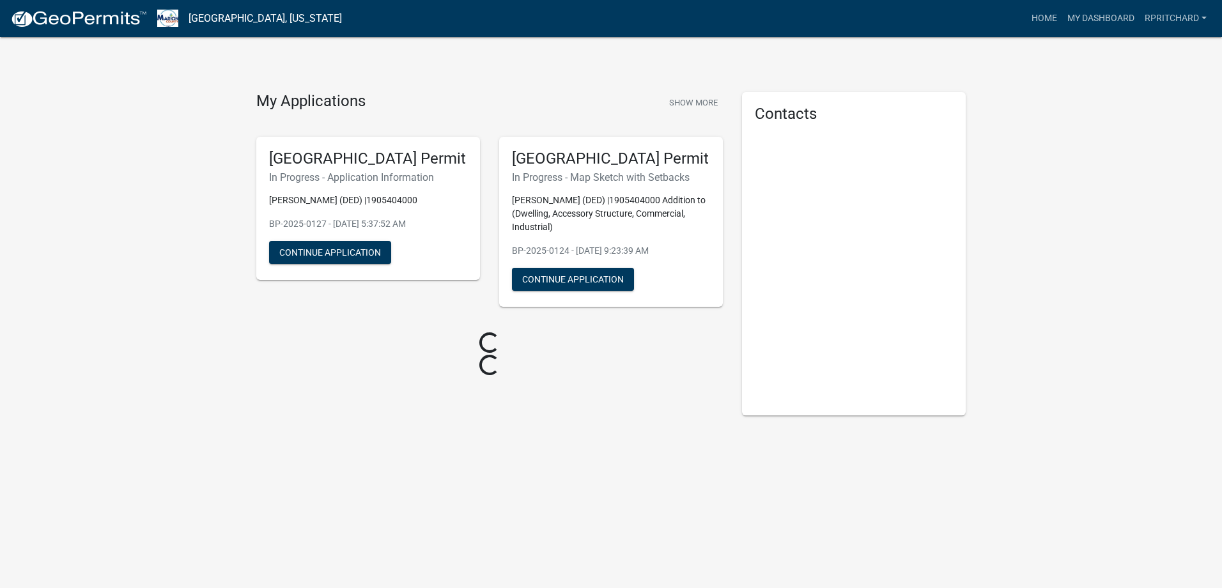 Image resolution: width=1222 pixels, height=588 pixels. I want to click on h5: Contacts, so click(854, 114).